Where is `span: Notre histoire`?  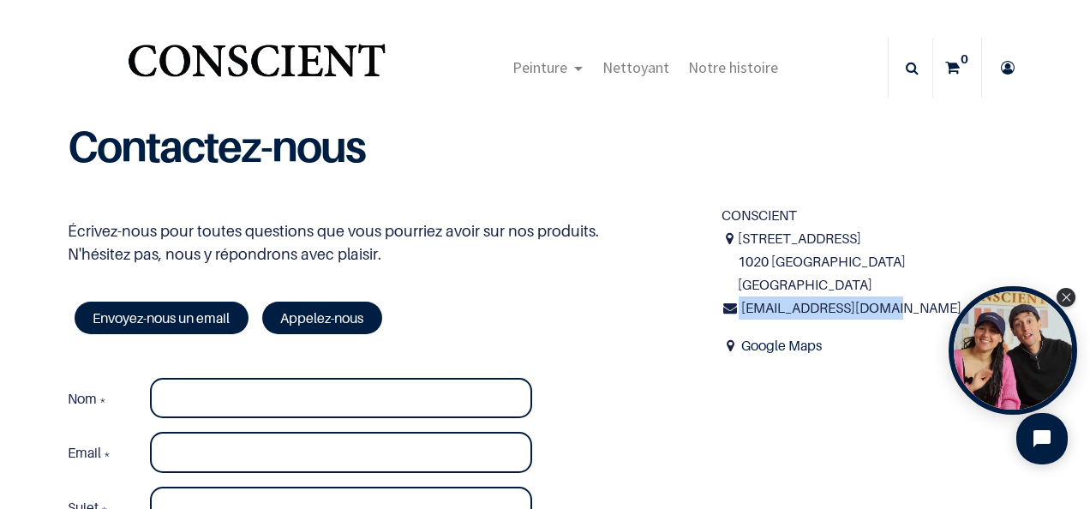 span: Notre histoire is located at coordinates (733, 67).